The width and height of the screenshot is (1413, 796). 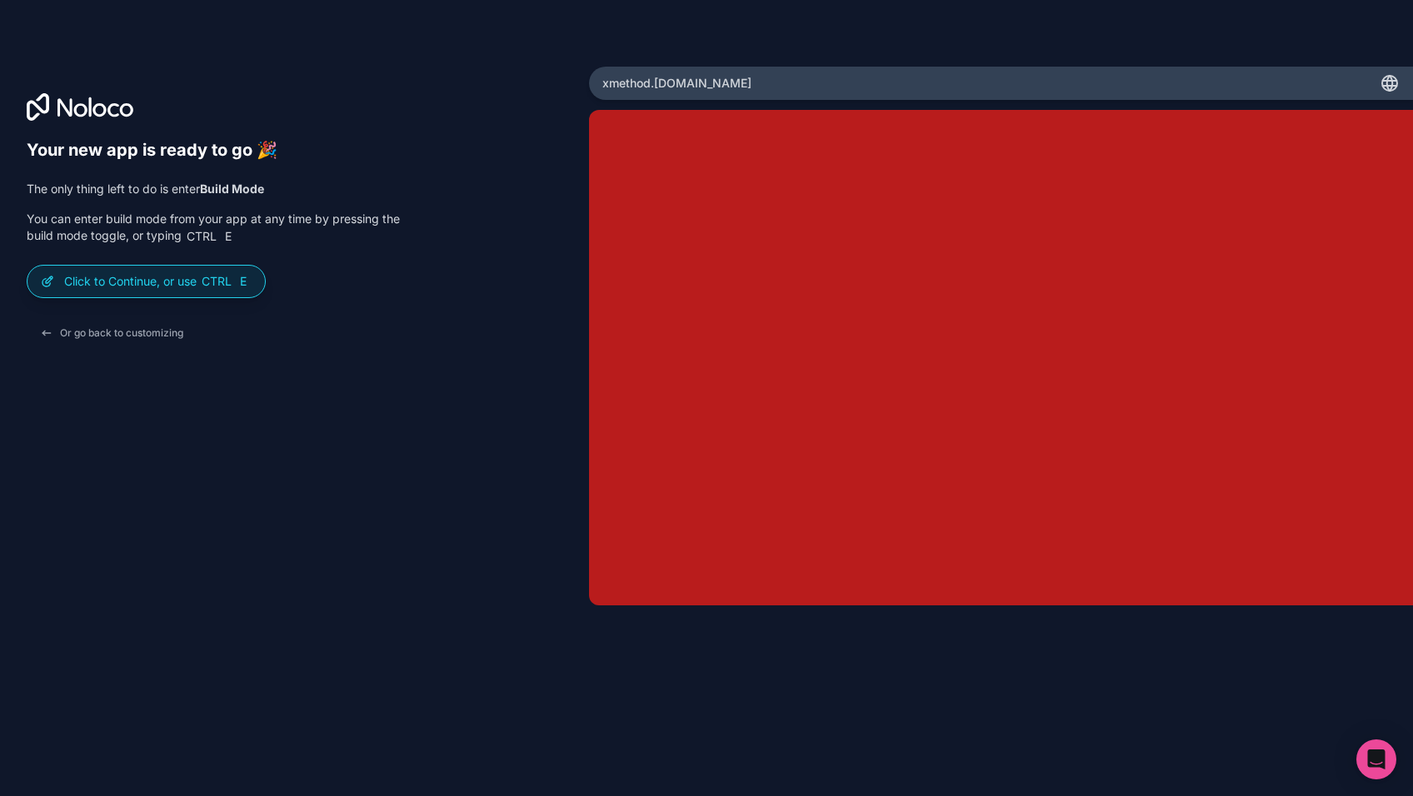 I want to click on h6: Your new app is ready to go 🎉, so click(x=213, y=150).